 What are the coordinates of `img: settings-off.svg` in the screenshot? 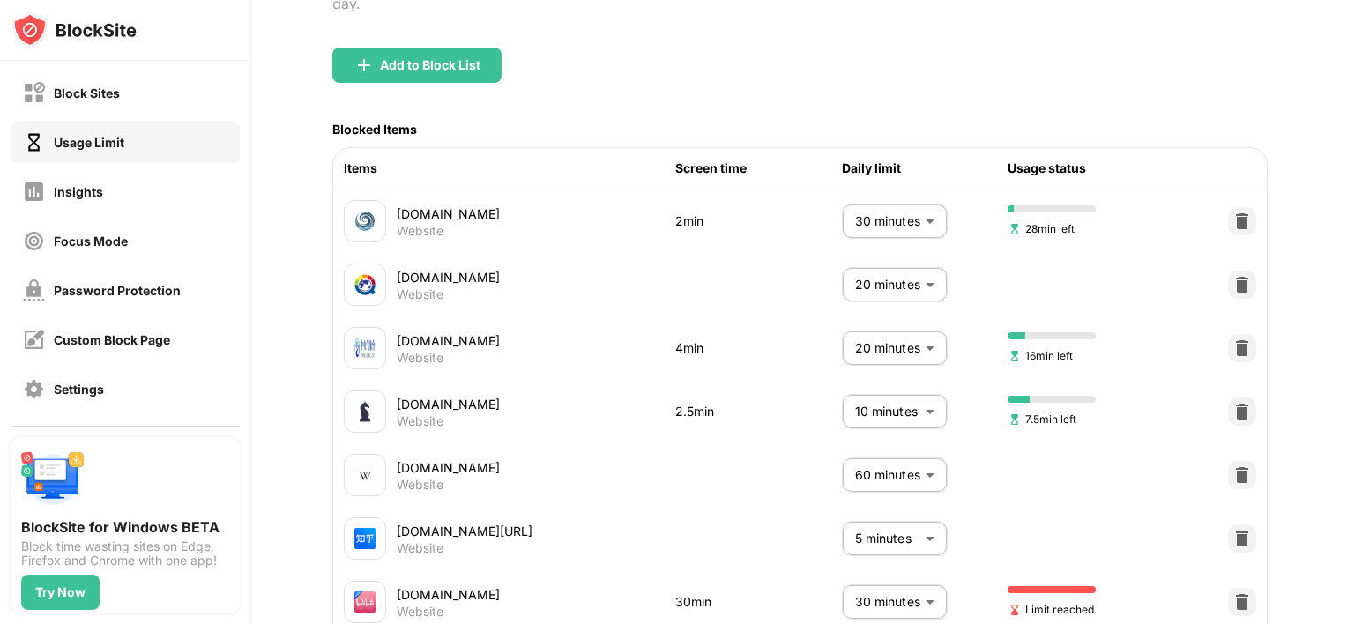 It's located at (34, 389).